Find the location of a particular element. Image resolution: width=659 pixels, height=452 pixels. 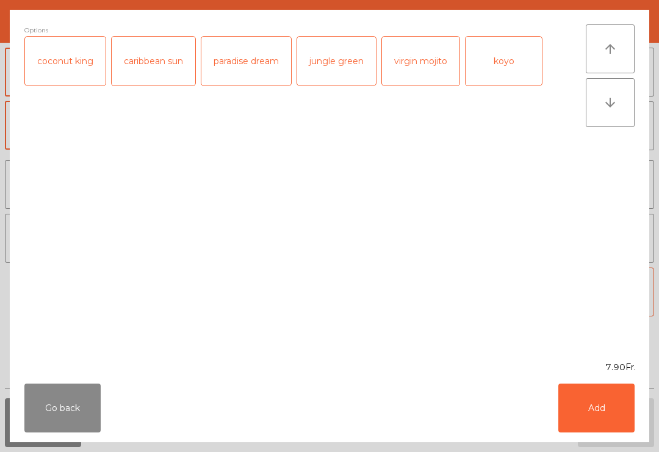

div: 7.90Fr. is located at coordinates (330, 367).